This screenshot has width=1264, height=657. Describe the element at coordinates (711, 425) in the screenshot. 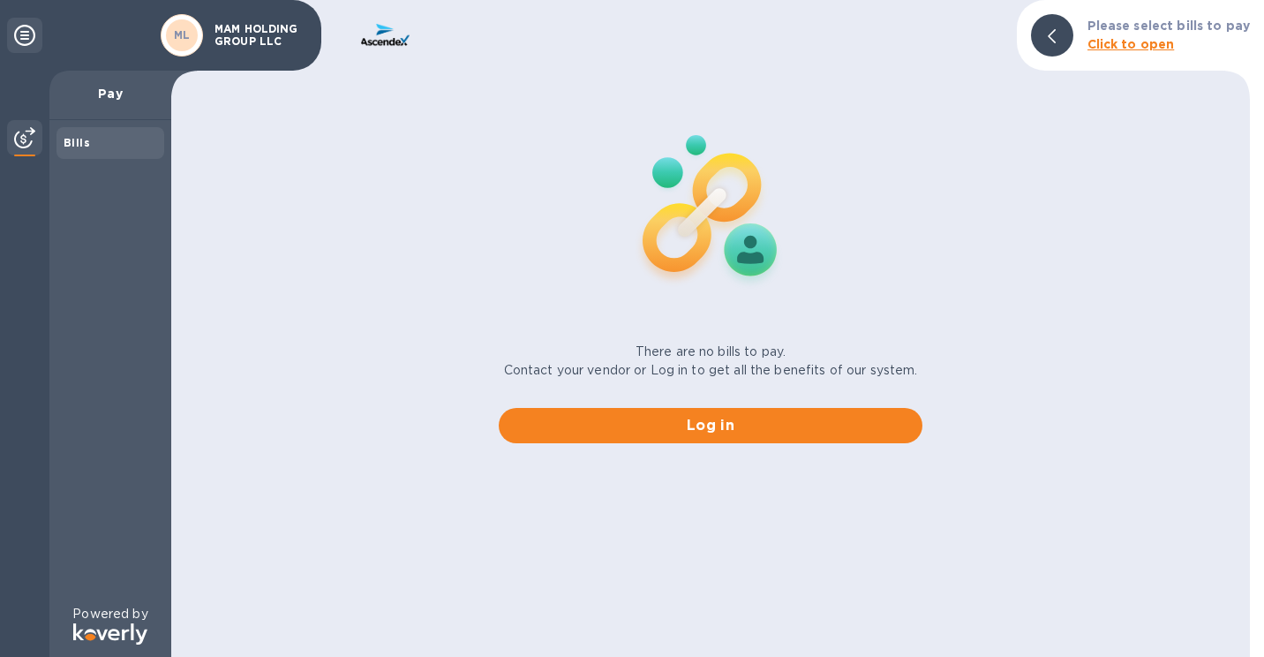

I see `button: Log in` at that location.